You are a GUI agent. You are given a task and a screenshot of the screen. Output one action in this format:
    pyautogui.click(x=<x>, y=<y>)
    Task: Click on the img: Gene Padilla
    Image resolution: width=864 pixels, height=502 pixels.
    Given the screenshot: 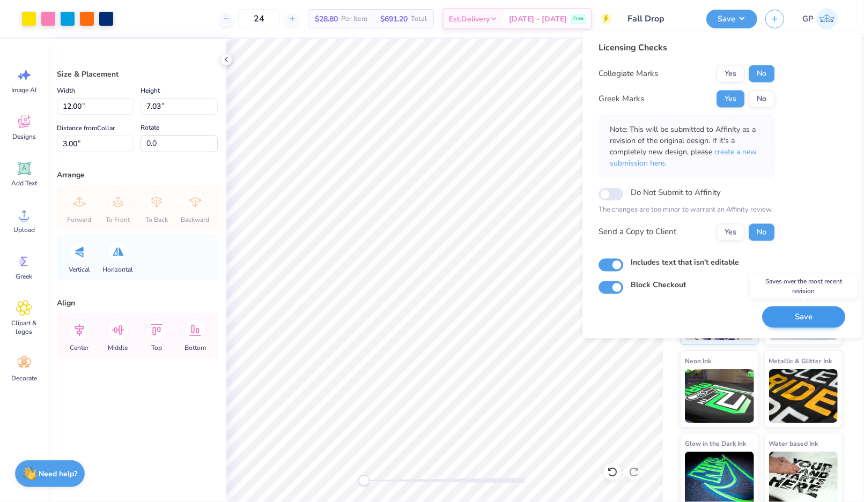 What is the action you would take?
    pyautogui.click(x=827, y=19)
    